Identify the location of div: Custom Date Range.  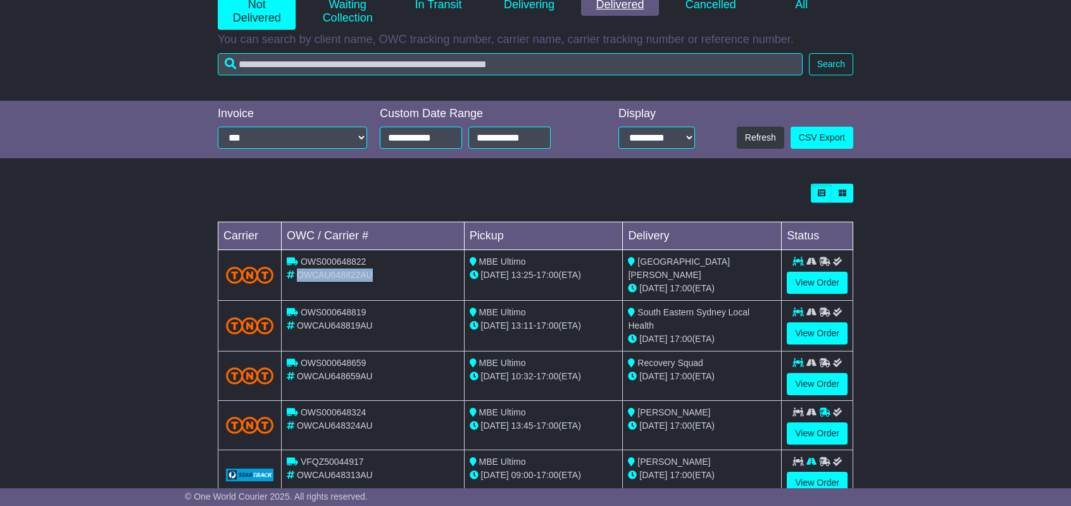
(481, 114).